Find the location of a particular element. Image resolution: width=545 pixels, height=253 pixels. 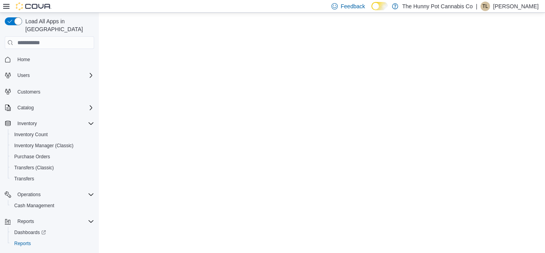

a: Home is located at coordinates (24, 60).